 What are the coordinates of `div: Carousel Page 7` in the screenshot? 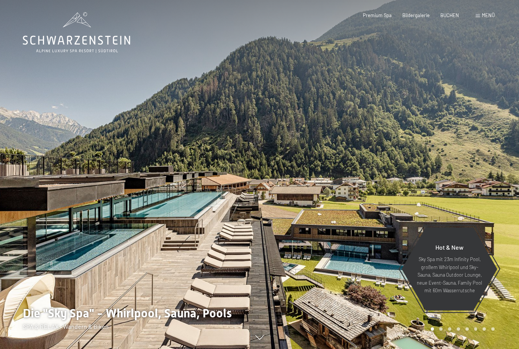 It's located at (484, 328).